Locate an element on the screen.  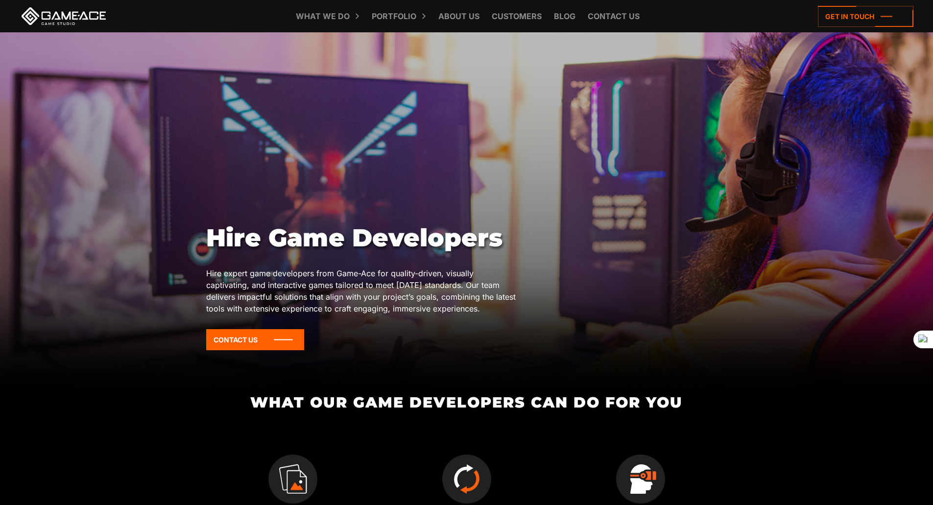
h1: Hire Game Developers is located at coordinates (362, 238).